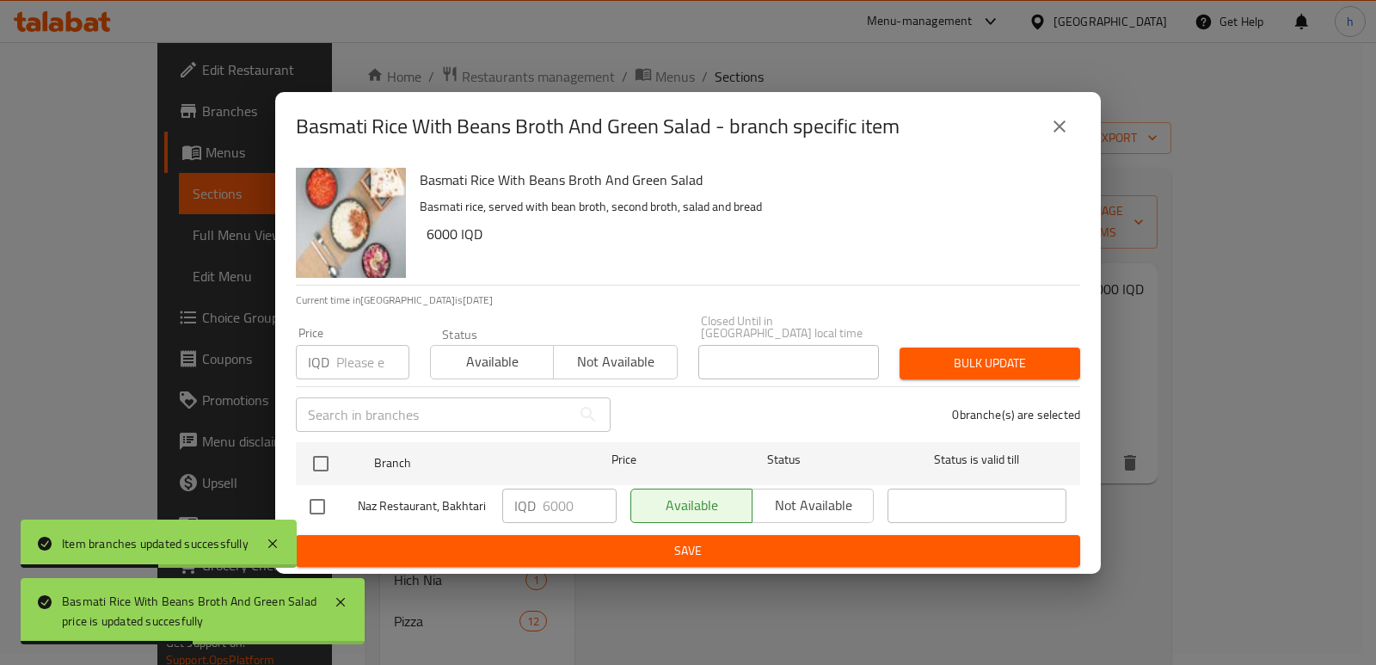 This screenshot has width=1376, height=665. I want to click on span: Save, so click(688, 550).